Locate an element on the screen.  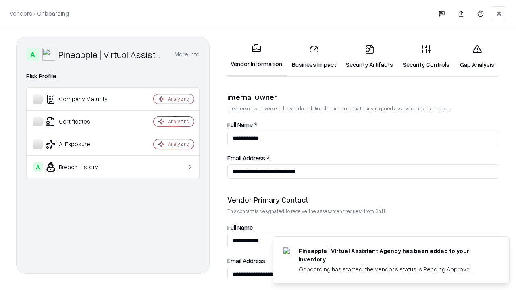
div: Pineapple | Virtual Assistant Agency has been added to your inventory is located at coordinates (394, 255).